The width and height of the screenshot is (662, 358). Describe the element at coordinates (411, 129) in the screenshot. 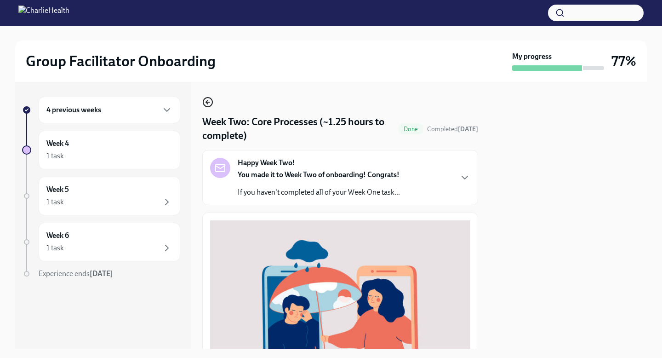

I see `span: Done` at that location.